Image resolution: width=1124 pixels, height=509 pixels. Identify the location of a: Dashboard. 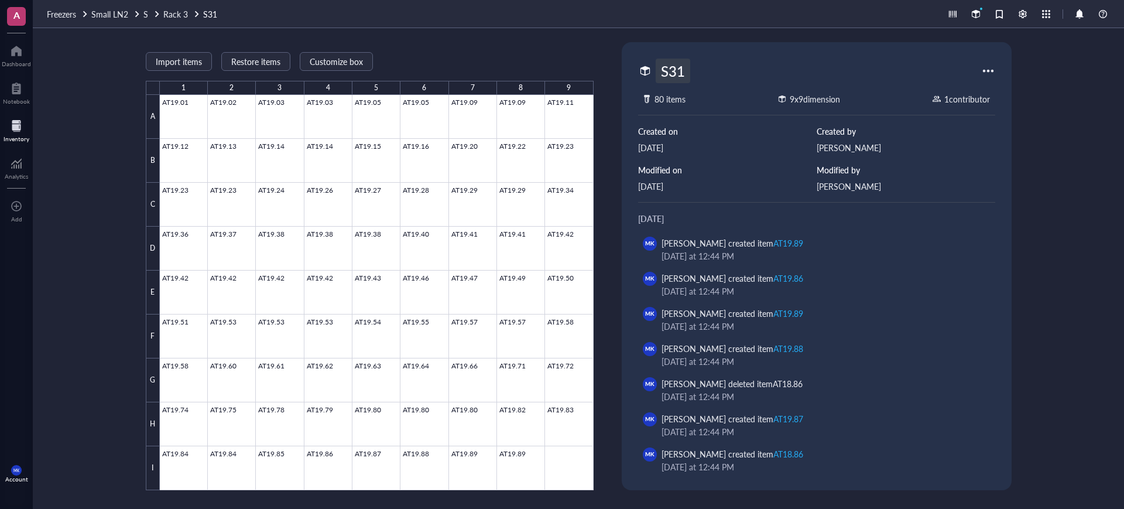
(16, 54).